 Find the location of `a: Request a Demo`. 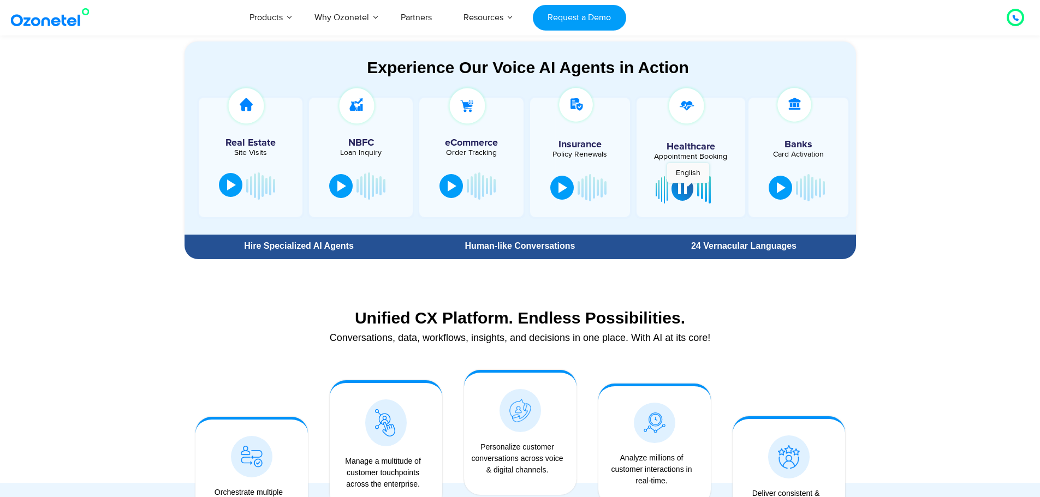

a: Request a Demo is located at coordinates (579, 17).